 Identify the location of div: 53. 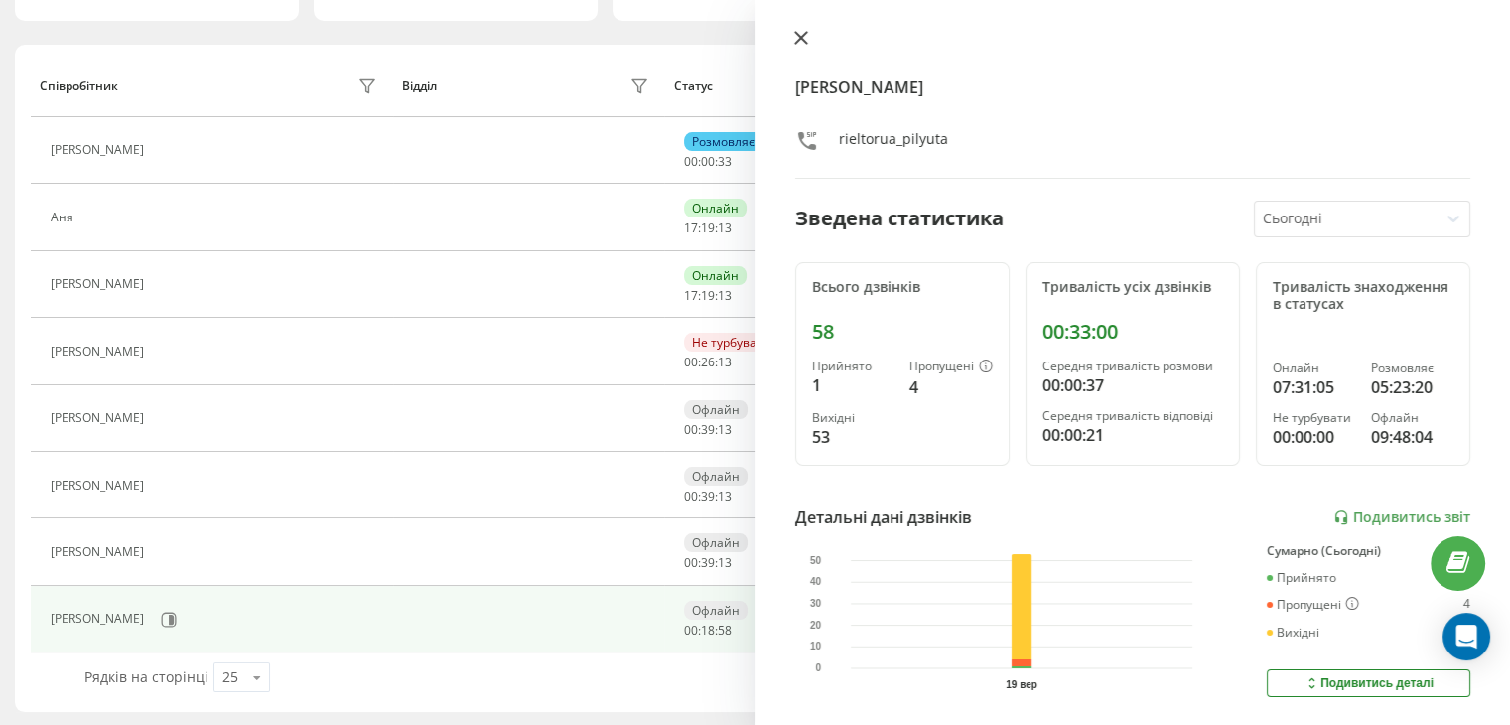
(853, 437).